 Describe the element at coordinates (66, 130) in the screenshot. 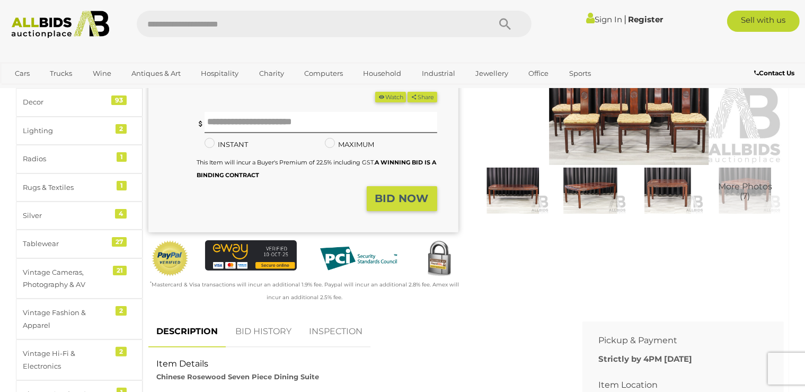

I see `div: Lighting` at that location.